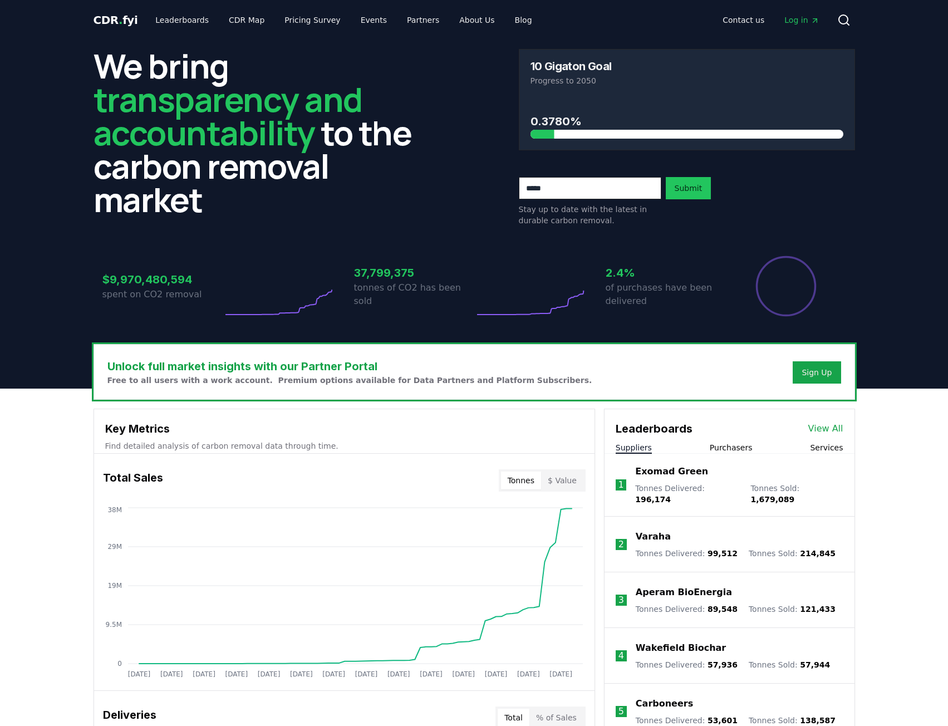 The height and width of the screenshot is (726, 948). What do you see at coordinates (163, 294) in the screenshot?
I see `p: spent on CO2 removal` at bounding box center [163, 294].